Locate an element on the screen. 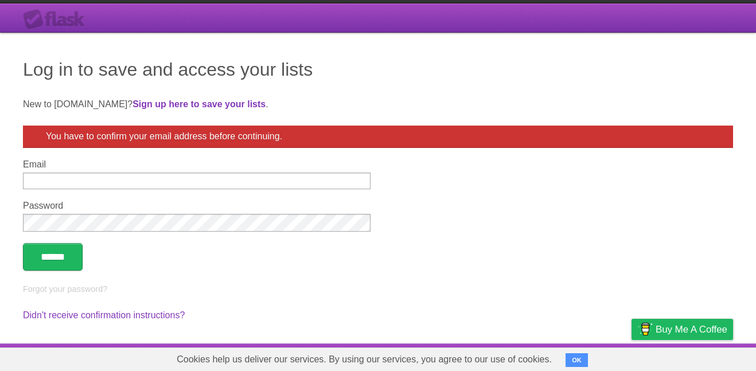 Image resolution: width=756 pixels, height=371 pixels. strong: Sign up here to save your lists is located at coordinates (199, 104).